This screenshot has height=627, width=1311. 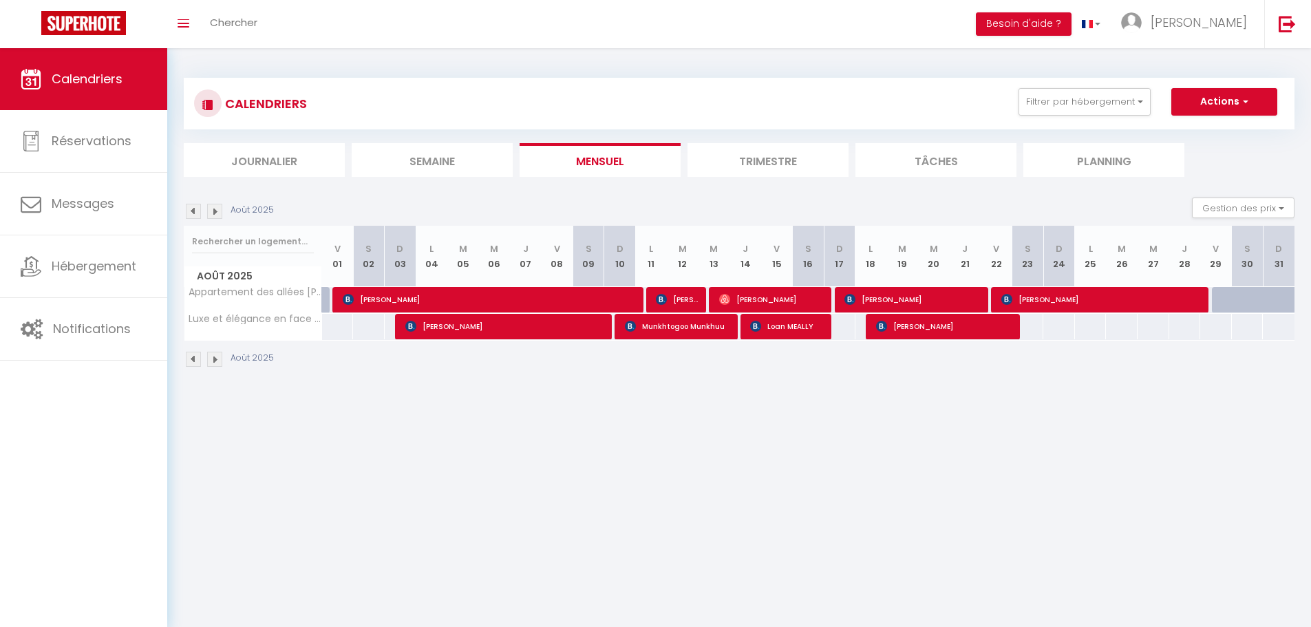 I want to click on li: Mensuel, so click(x=600, y=160).